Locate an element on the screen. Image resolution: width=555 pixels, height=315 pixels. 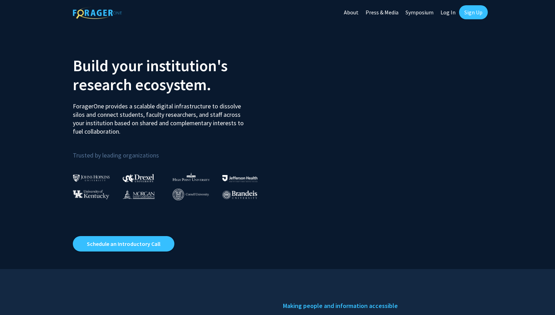
p: Trusted by leading organizations is located at coordinates (173, 151).